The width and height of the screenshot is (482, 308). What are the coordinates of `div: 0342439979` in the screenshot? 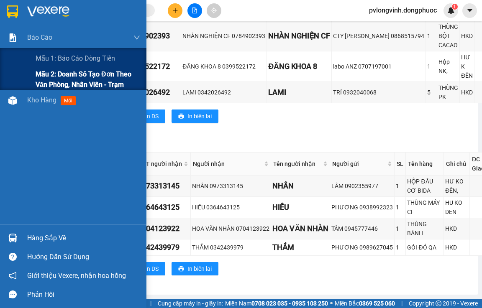 It's located at (163, 247).